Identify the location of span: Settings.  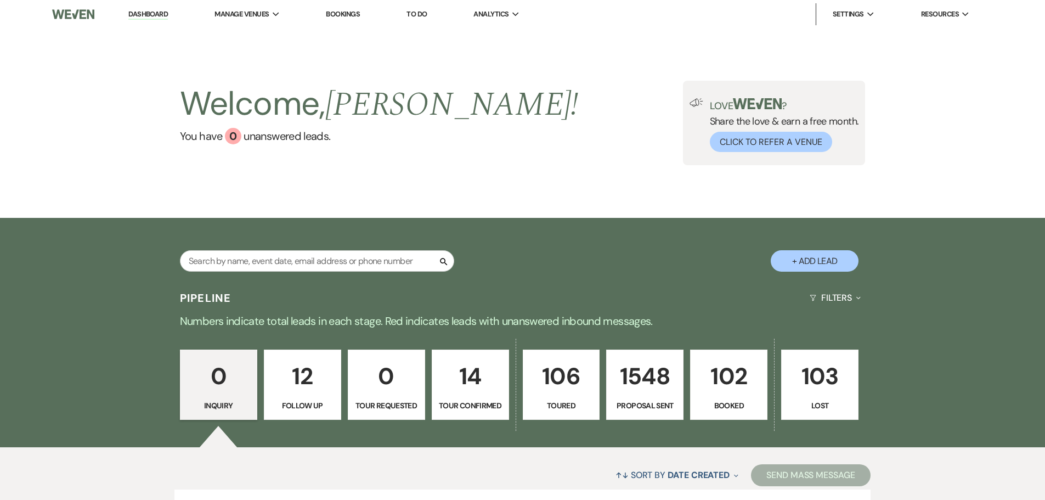
(848, 14).